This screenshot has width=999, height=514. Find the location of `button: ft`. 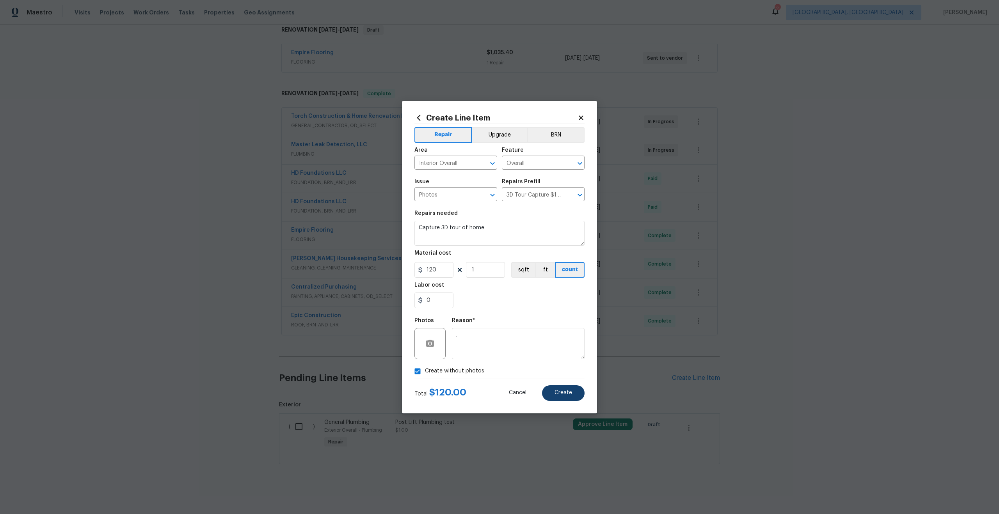

button: ft is located at coordinates (545, 270).